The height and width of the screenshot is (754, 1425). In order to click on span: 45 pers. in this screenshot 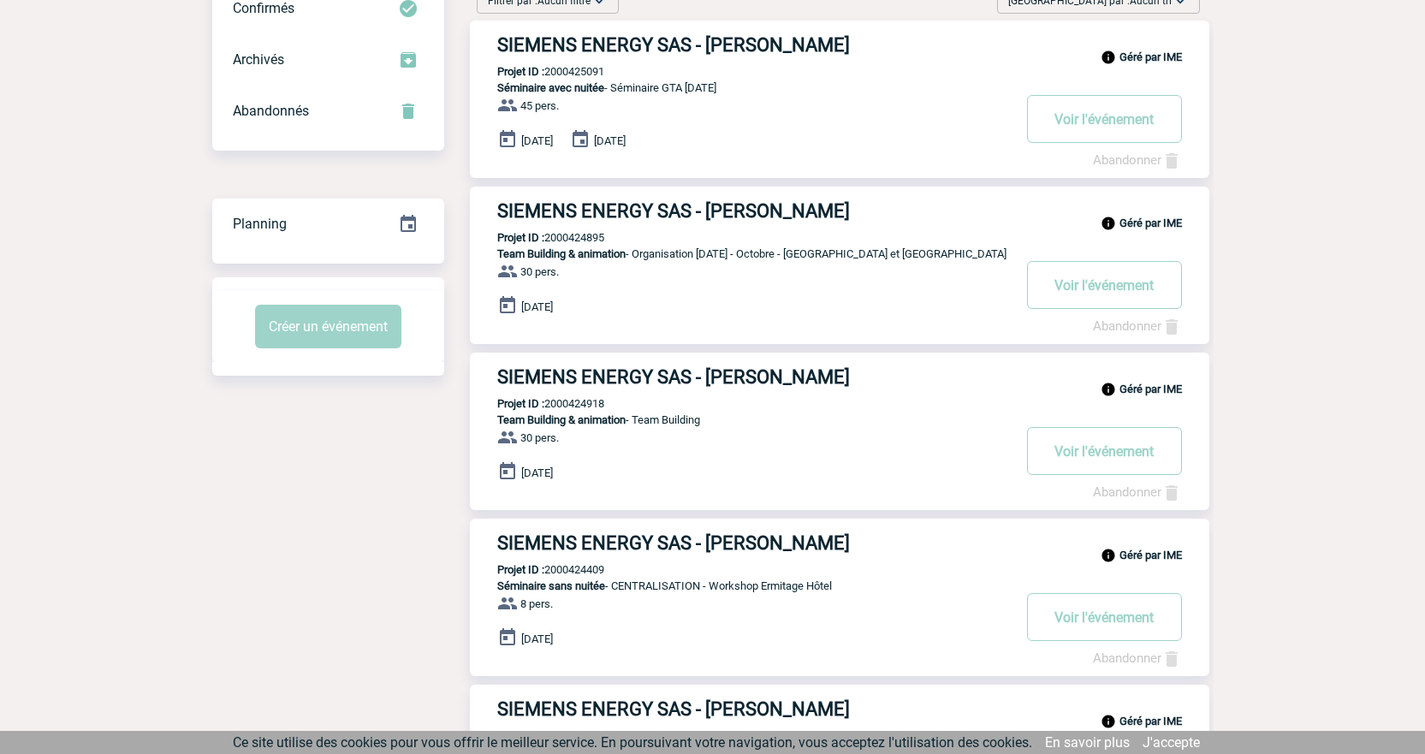, I will do `click(539, 105)`.